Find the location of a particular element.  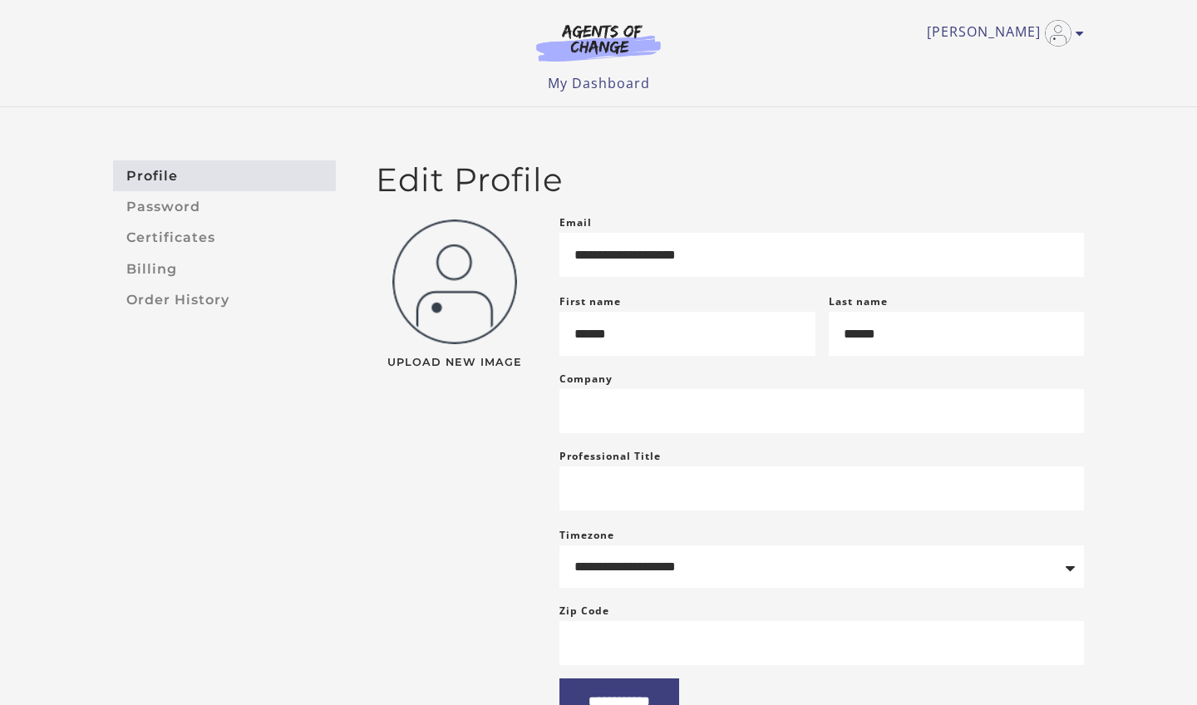

span: Upload New Image is located at coordinates (454, 362).